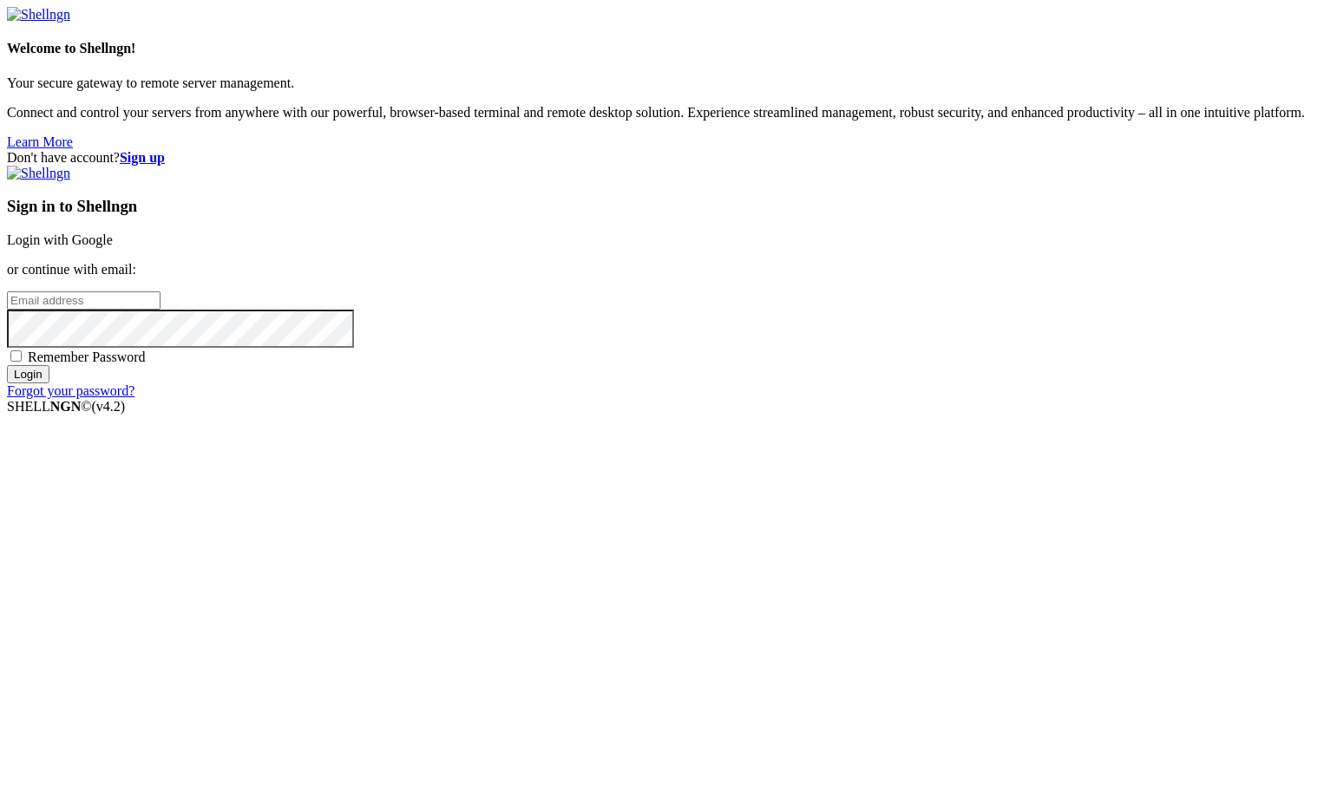 The height and width of the screenshot is (797, 1337). I want to click on a: Login with Google, so click(60, 239).